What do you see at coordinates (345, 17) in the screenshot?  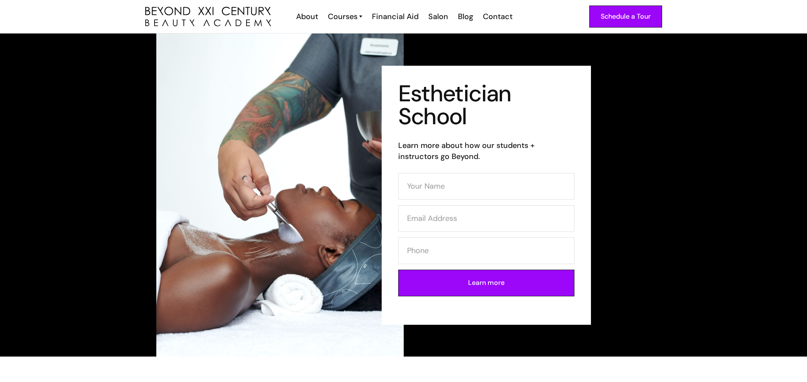 I see `a: Courses` at bounding box center [345, 17].